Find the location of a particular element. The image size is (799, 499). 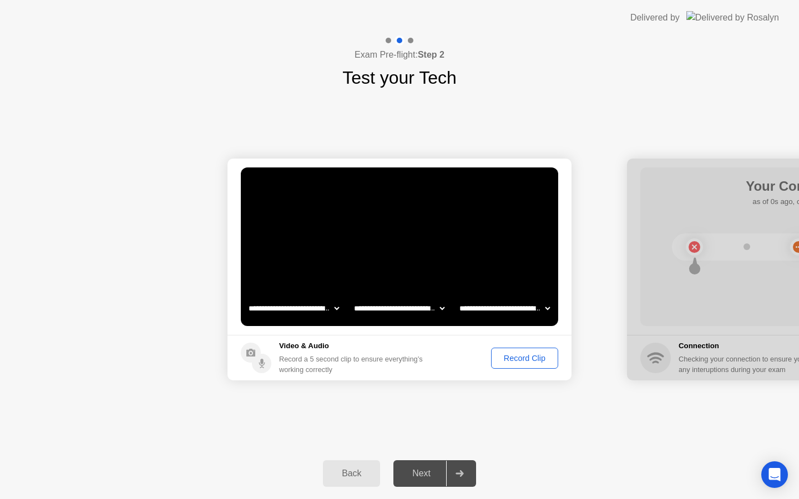

select: Available cameras is located at coordinates (293, 308).